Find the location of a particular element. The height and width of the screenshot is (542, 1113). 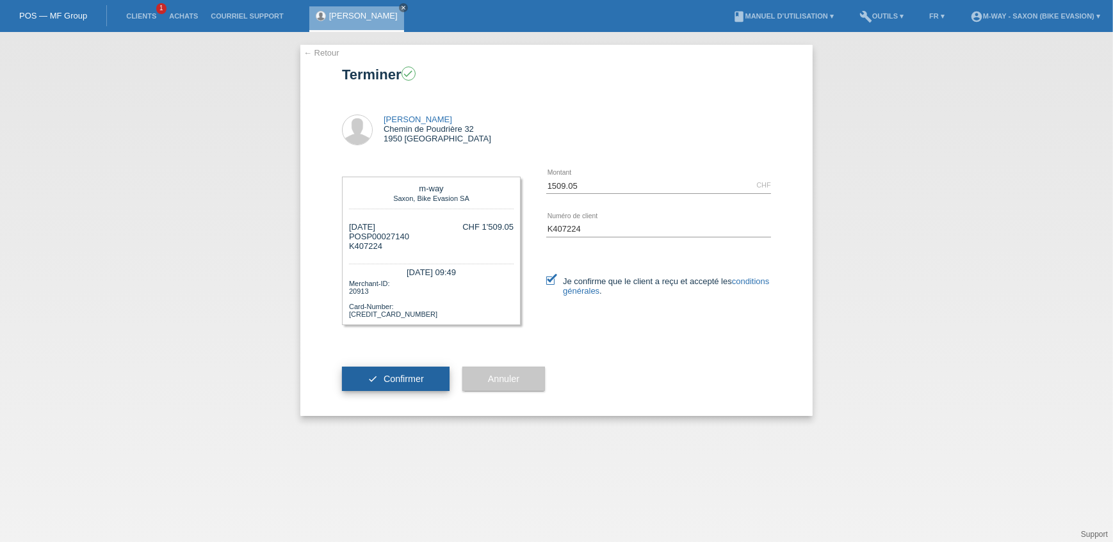

i: account_circle is located at coordinates (976, 17).